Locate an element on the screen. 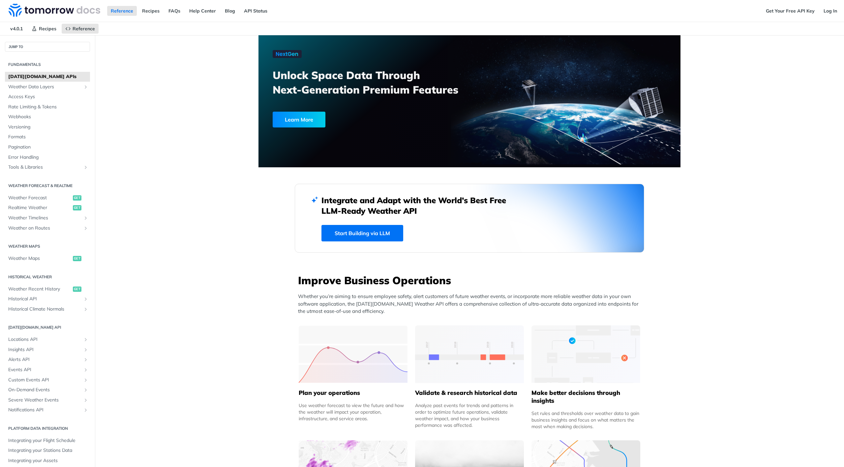 The height and width of the screenshot is (467, 844). span: Integrating your Flight Schedule is located at coordinates (48, 441).